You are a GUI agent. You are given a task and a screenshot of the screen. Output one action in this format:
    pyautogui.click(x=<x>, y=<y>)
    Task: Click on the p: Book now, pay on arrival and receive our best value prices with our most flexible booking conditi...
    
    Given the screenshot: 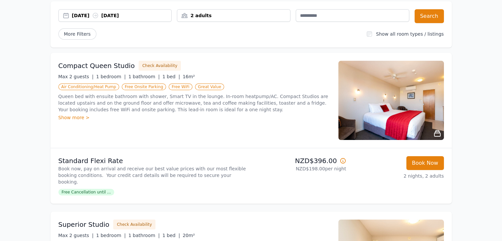 What is the action you would take?
    pyautogui.click(x=154, y=175)
    